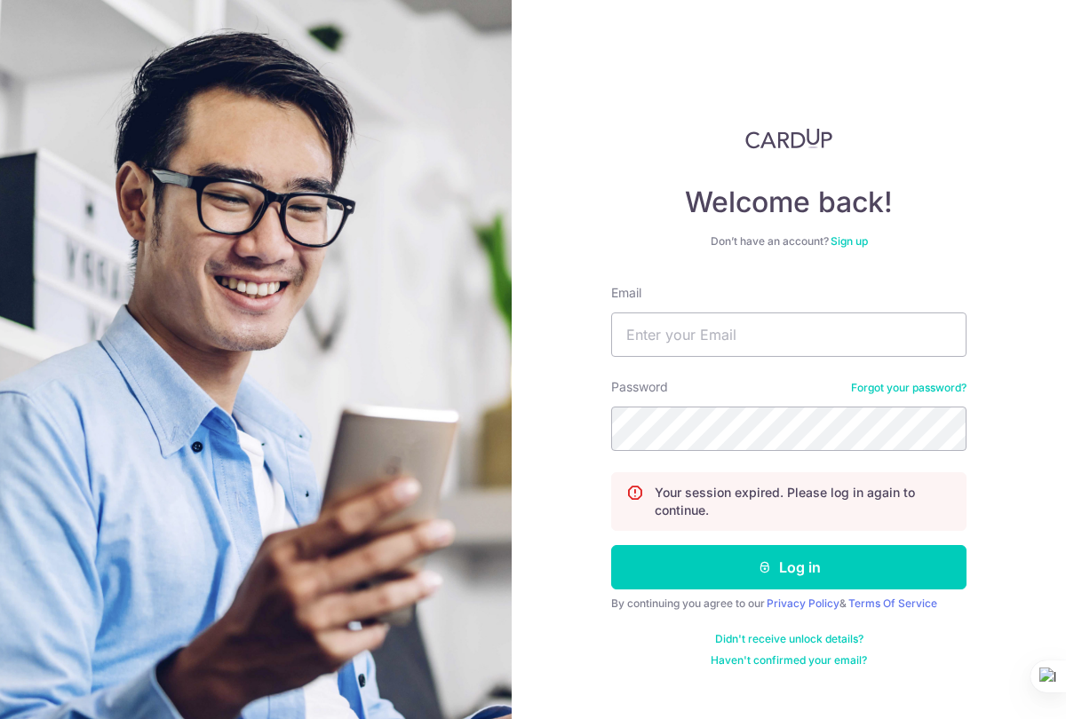 The height and width of the screenshot is (719, 1066). Describe the element at coordinates (639, 387) in the screenshot. I see `label: Password` at that location.